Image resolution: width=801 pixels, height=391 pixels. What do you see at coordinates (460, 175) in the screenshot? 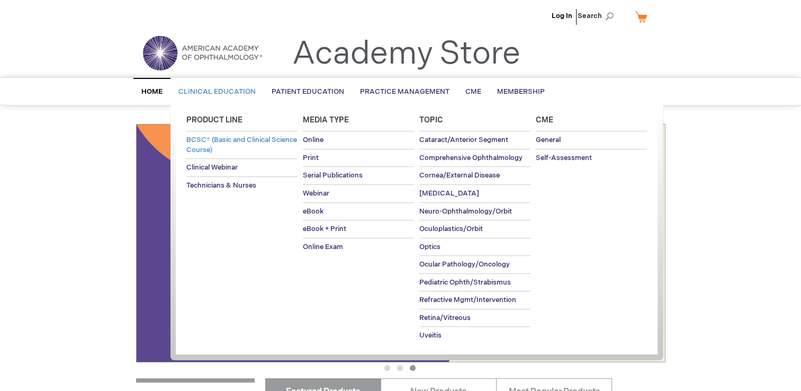
I see `span: Cornea/External Disease` at bounding box center [460, 175].